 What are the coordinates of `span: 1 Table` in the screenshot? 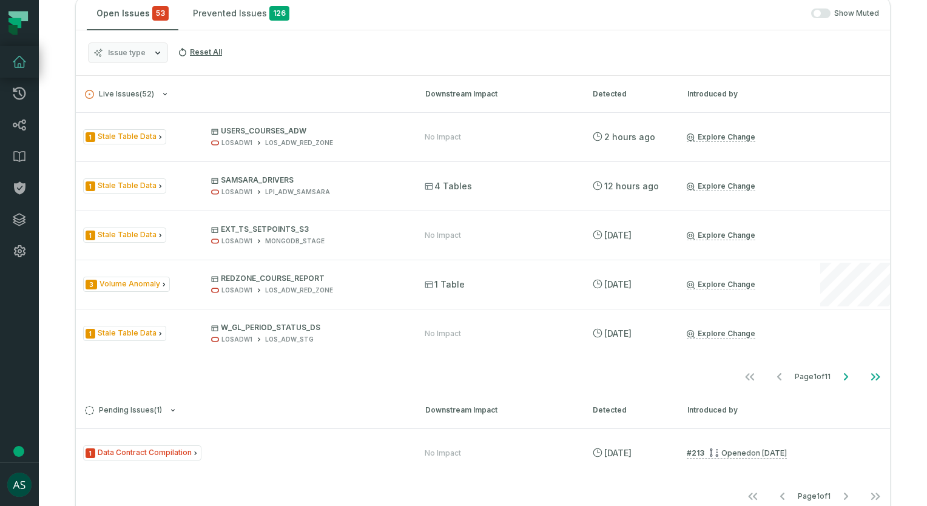 It's located at (445, 284).